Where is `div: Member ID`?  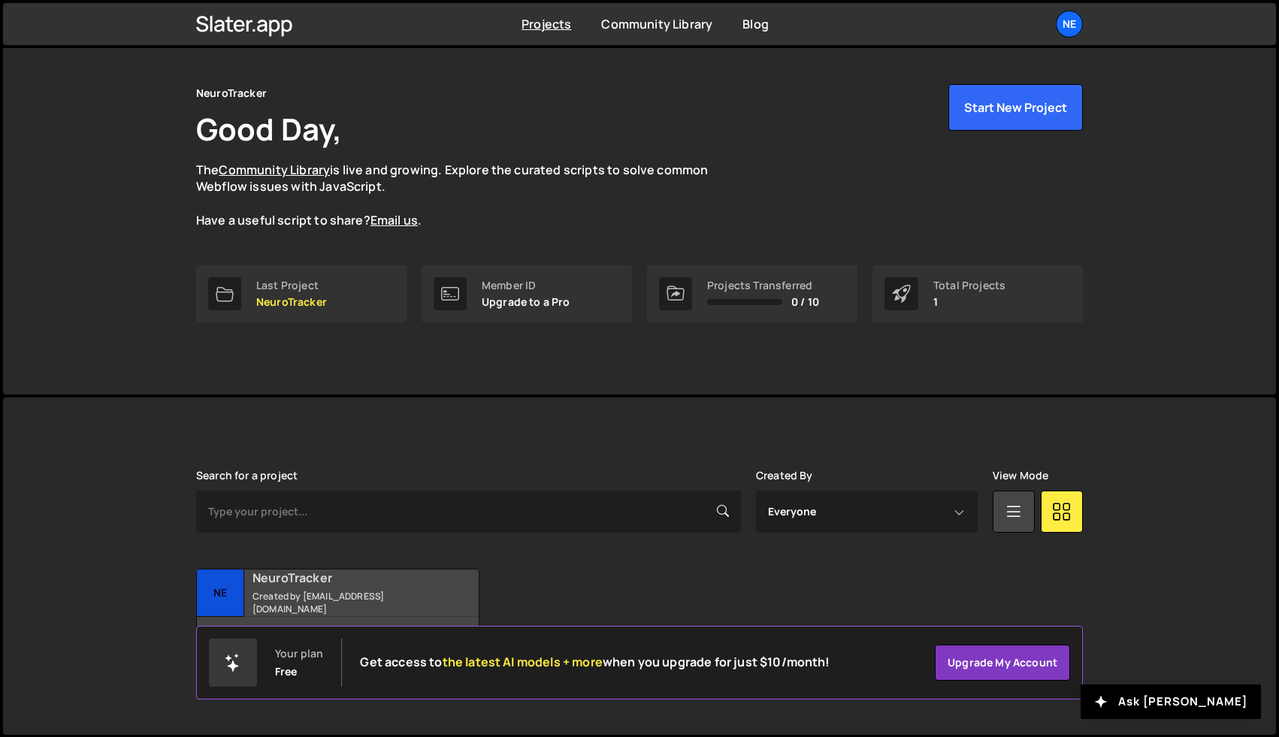
div: Member ID is located at coordinates (526, 286).